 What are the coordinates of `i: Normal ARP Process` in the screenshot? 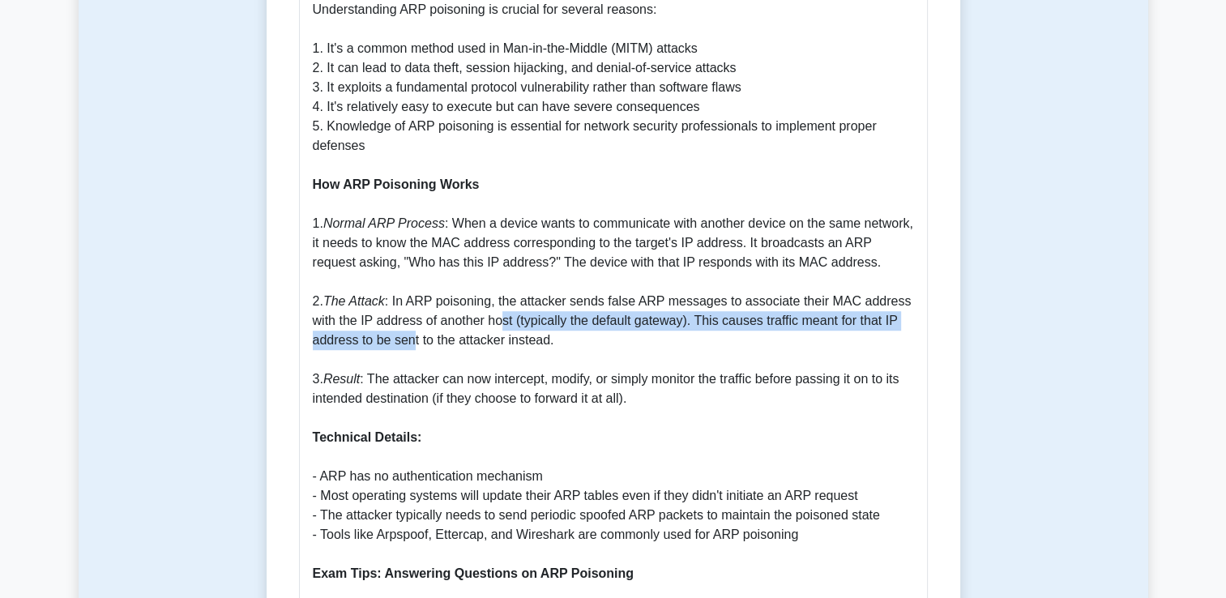 It's located at (384, 223).